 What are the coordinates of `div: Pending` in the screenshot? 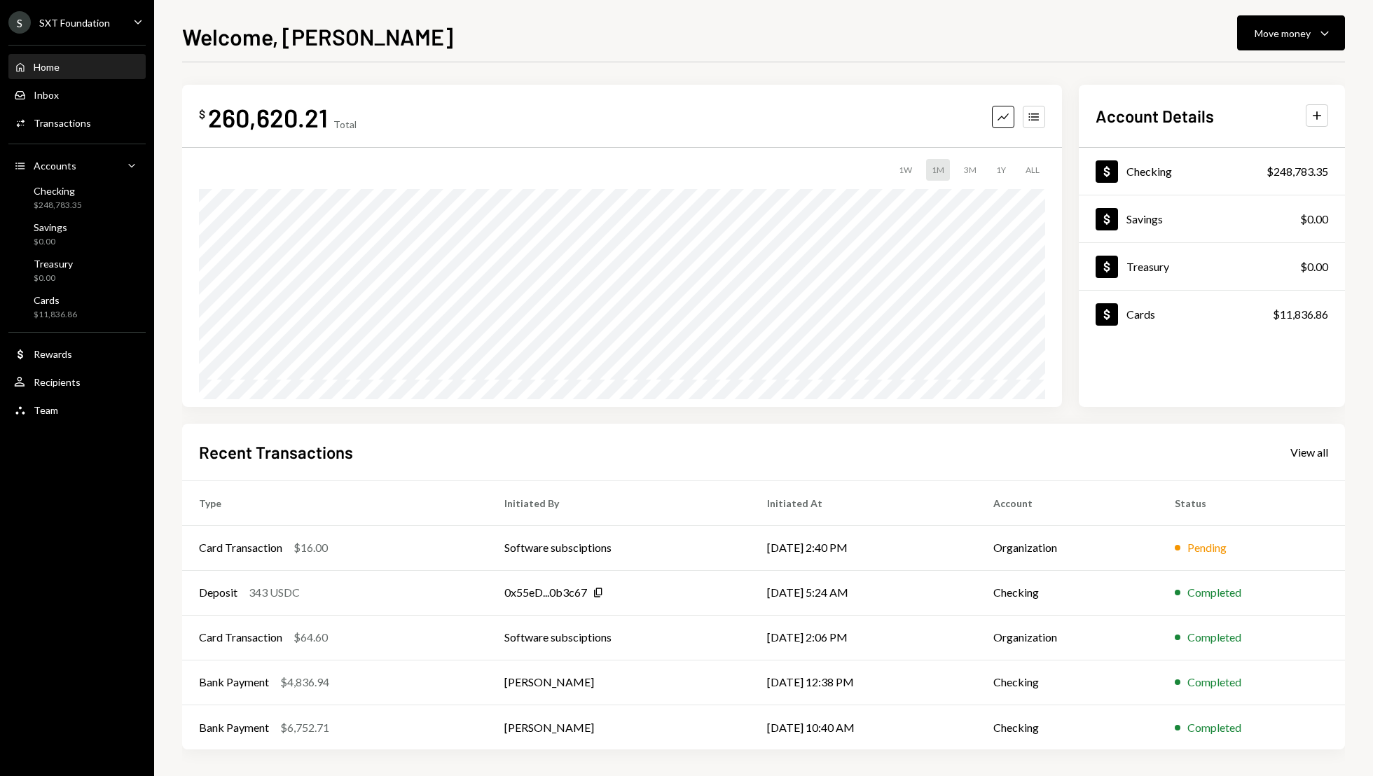 It's located at (1207, 548).